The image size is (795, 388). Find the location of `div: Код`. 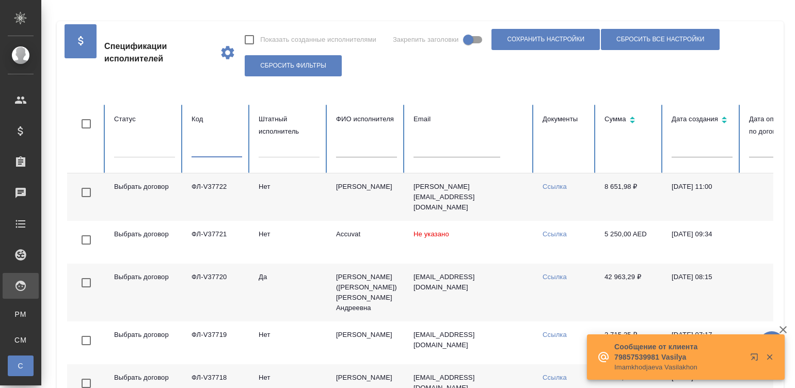

div: Код is located at coordinates (217, 119).